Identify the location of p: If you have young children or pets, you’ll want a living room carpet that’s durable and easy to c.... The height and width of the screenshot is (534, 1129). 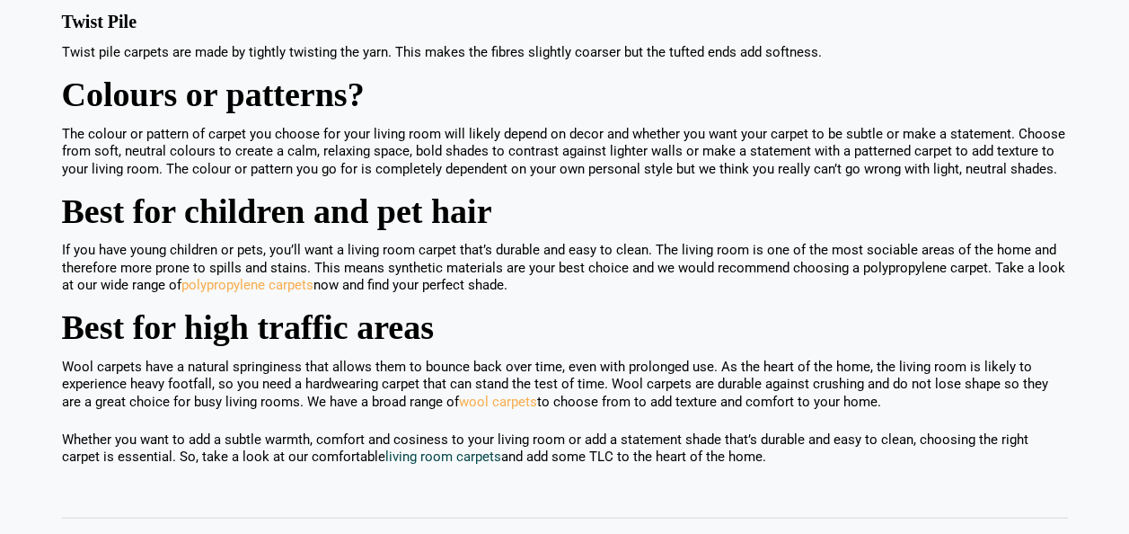
(565, 268).